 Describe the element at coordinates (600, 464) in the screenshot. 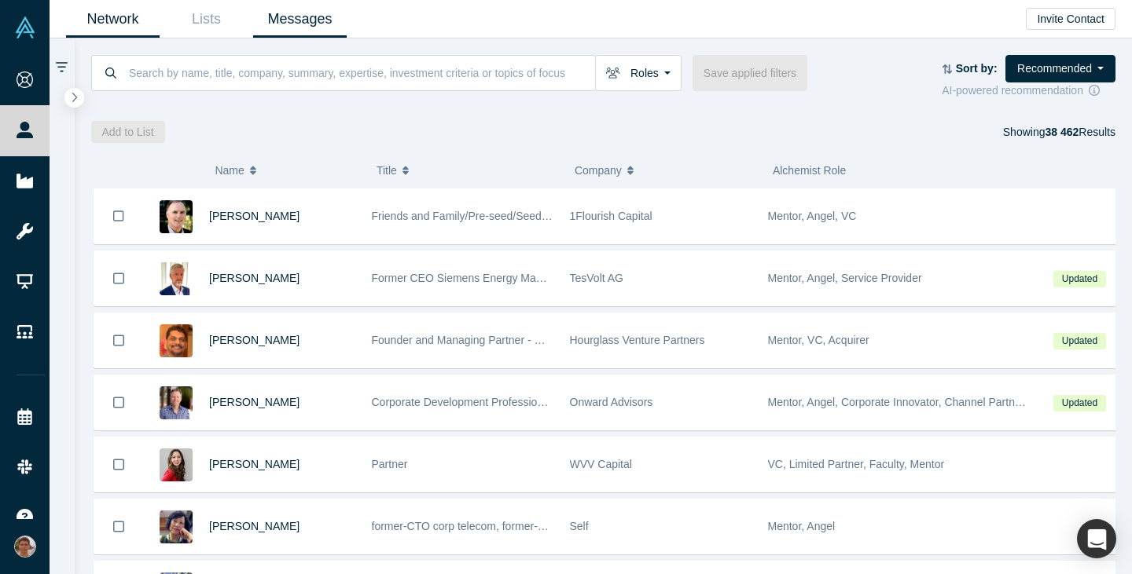

I see `span: WVV Capital` at that location.